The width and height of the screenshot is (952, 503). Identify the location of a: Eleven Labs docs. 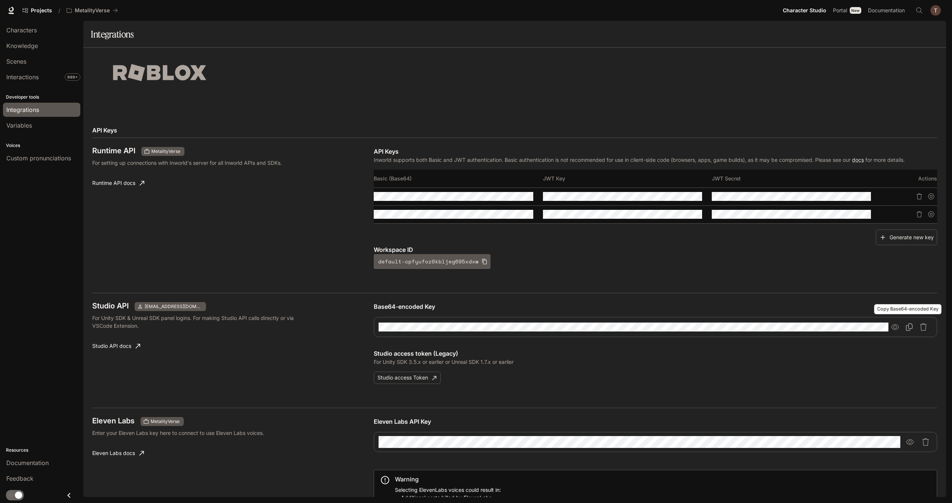
(118, 453).